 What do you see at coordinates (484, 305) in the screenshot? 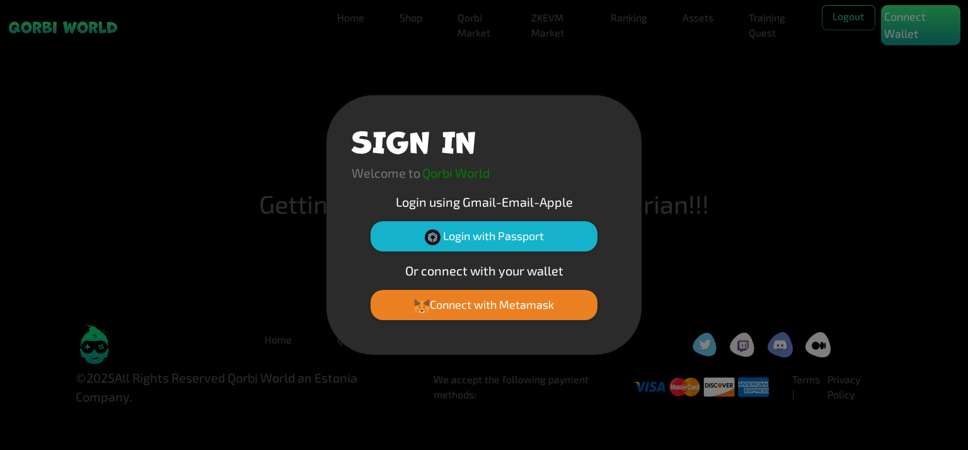
I see `button: Connect with Metamask` at bounding box center [484, 305].